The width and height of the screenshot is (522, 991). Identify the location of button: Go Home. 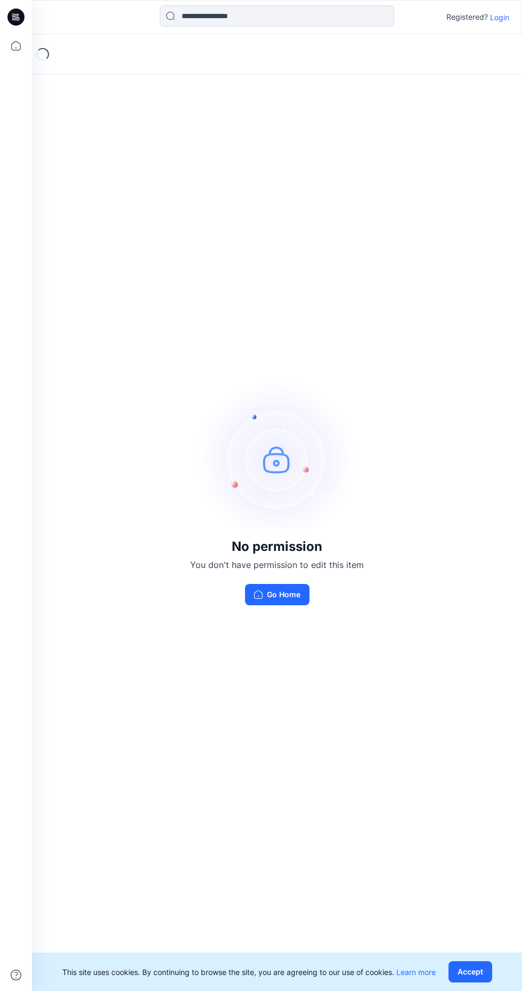
(277, 595).